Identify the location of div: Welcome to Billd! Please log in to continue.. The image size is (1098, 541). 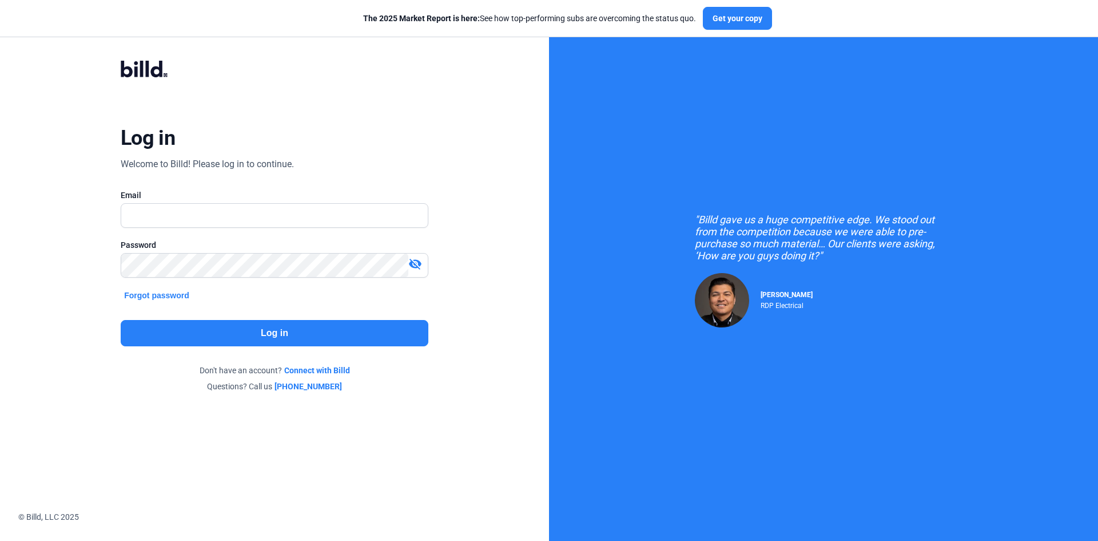
(207, 164).